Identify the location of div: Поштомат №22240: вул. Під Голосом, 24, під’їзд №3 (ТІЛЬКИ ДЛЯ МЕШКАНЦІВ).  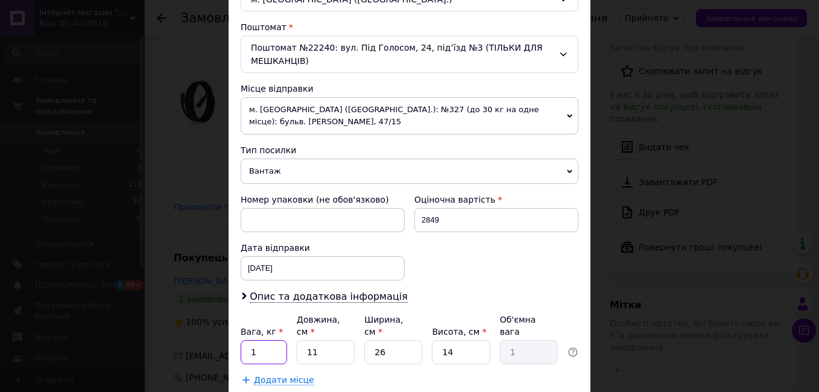
(410, 54).